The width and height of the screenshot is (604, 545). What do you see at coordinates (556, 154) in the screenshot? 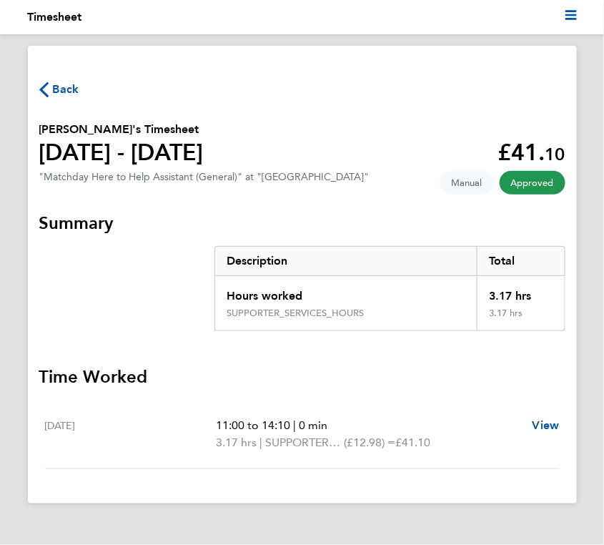
I see `span: 10` at bounding box center [556, 154].